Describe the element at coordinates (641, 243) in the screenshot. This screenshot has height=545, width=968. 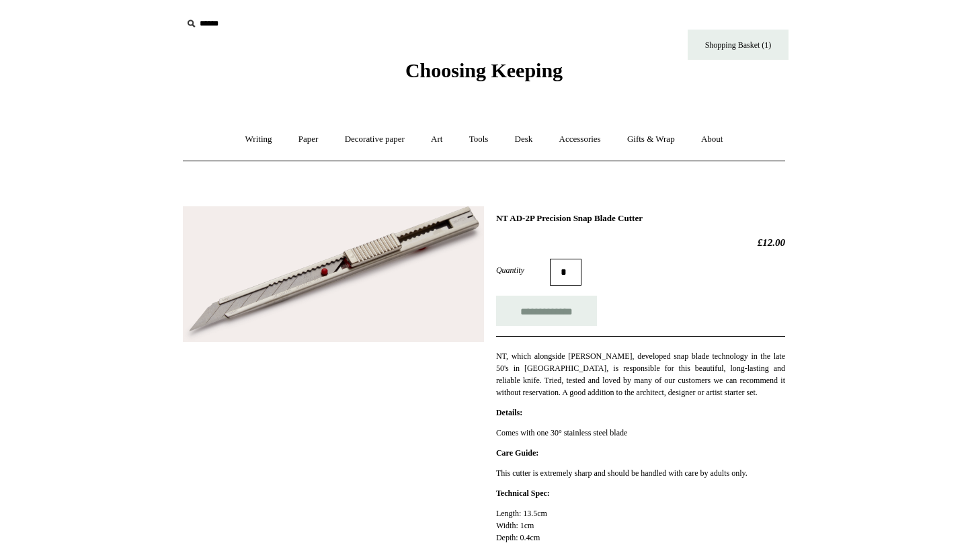
I see `h2: £12.00` at that location.